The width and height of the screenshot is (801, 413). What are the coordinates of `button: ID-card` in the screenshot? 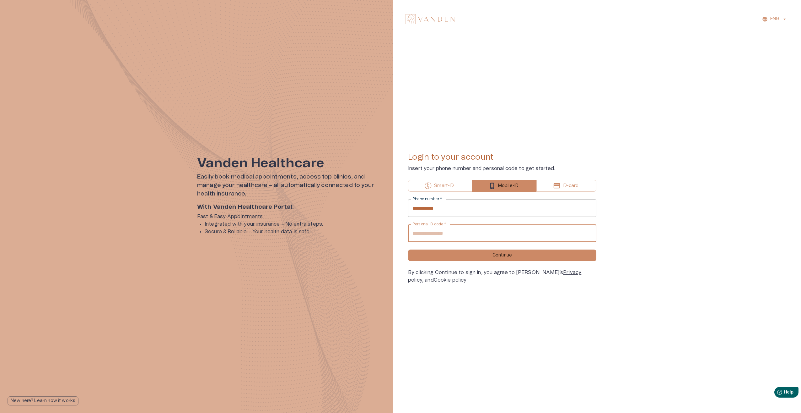 It's located at (566, 186).